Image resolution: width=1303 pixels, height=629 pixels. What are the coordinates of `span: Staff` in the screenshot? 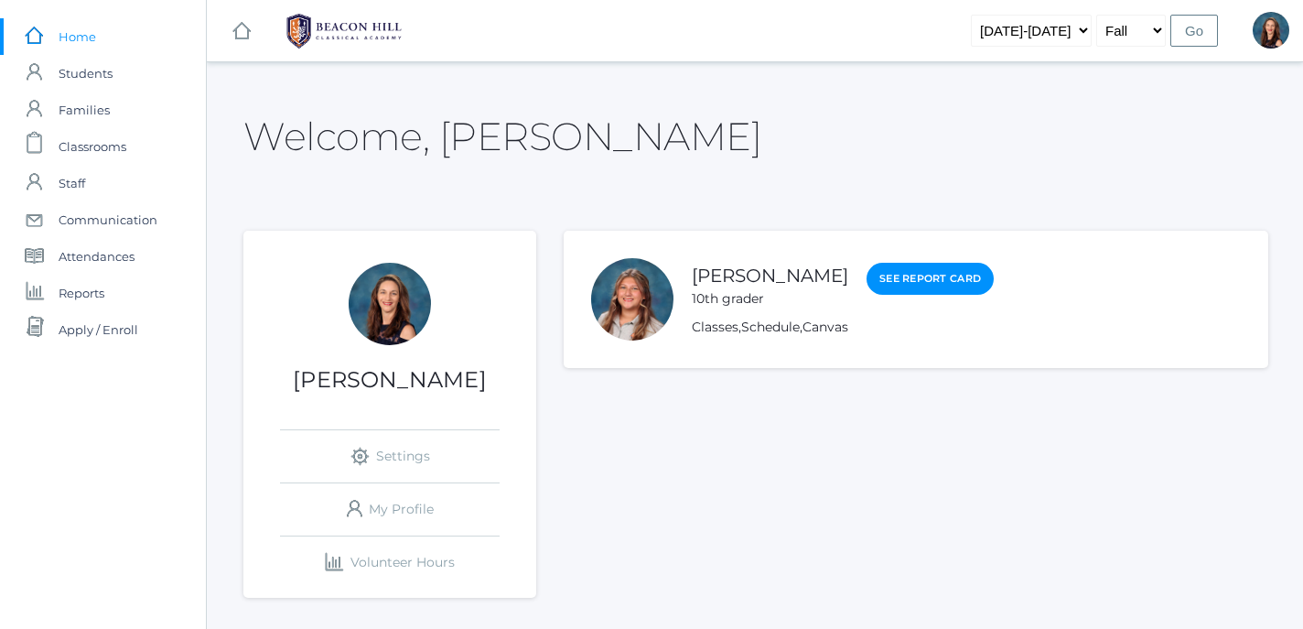 It's located at (71, 183).